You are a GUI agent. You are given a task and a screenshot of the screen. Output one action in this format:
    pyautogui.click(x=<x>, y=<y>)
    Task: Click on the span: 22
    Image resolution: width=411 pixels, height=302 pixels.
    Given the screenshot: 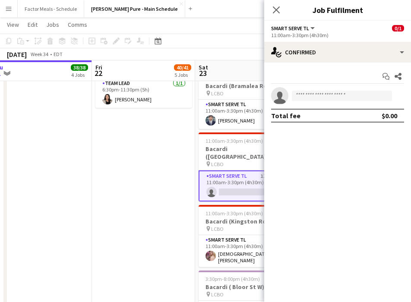 What is the action you would take?
    pyautogui.click(x=98, y=73)
    